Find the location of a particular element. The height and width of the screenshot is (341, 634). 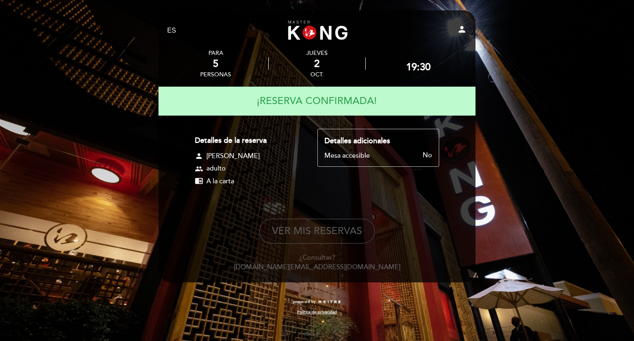

span: person is located at coordinates (199, 156).